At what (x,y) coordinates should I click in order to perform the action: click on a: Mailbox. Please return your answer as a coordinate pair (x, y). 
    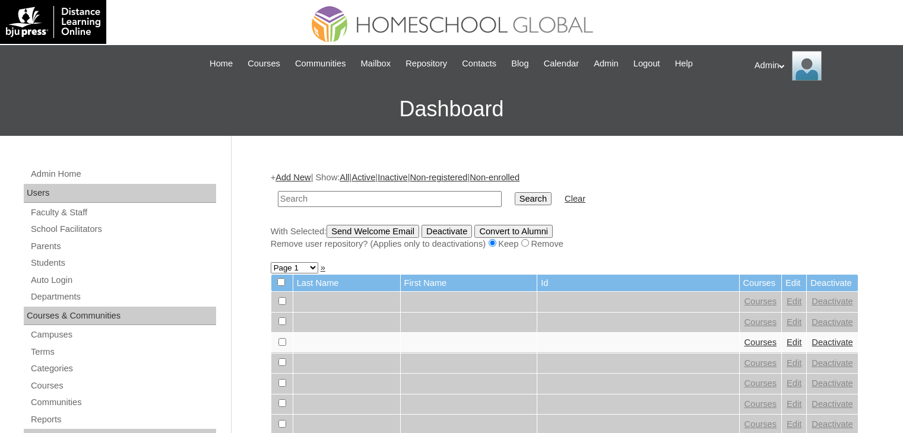
    Looking at the image, I should click on (376, 64).